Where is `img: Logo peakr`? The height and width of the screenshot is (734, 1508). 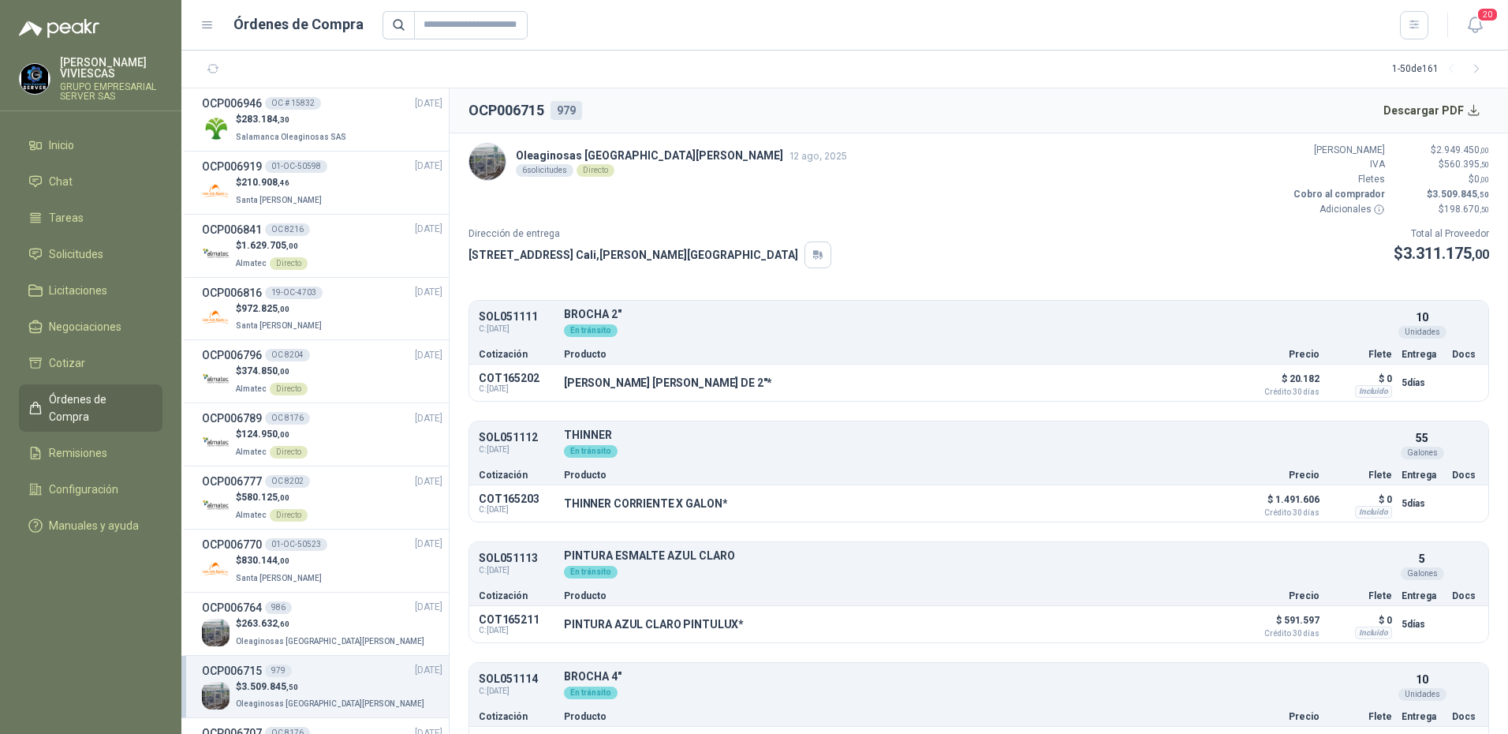 img: Logo peakr is located at coordinates (59, 28).